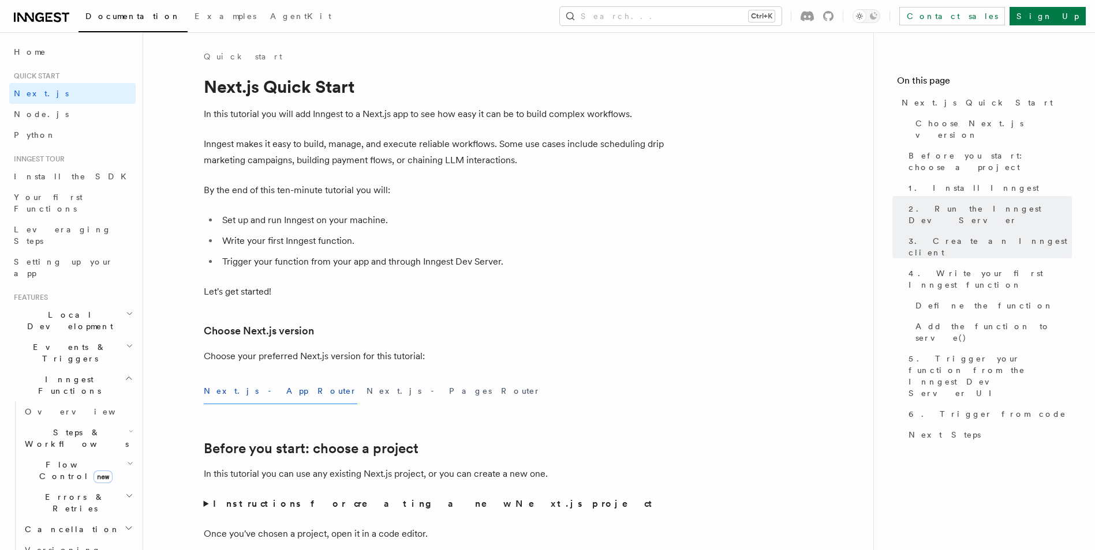 This screenshot has height=550, width=1095. What do you see at coordinates (28, 298) in the screenshot?
I see `span: Features` at bounding box center [28, 298].